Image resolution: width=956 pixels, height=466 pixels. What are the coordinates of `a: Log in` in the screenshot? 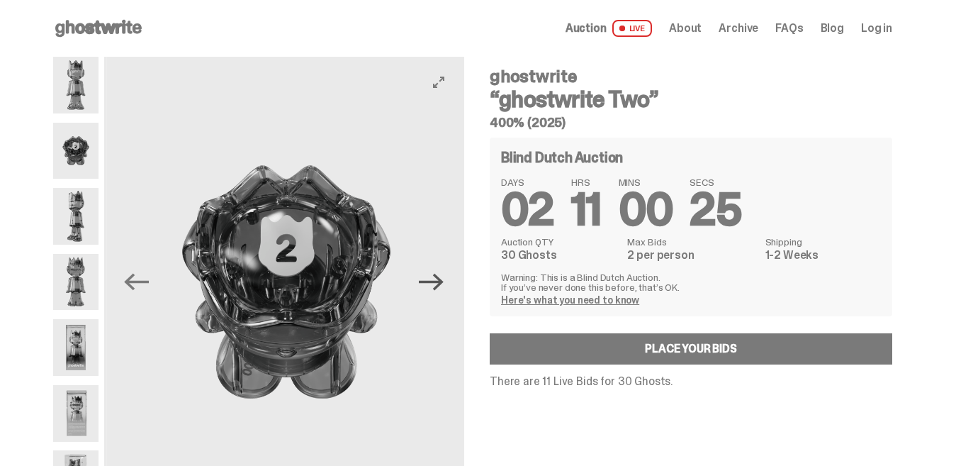 It's located at (877, 28).